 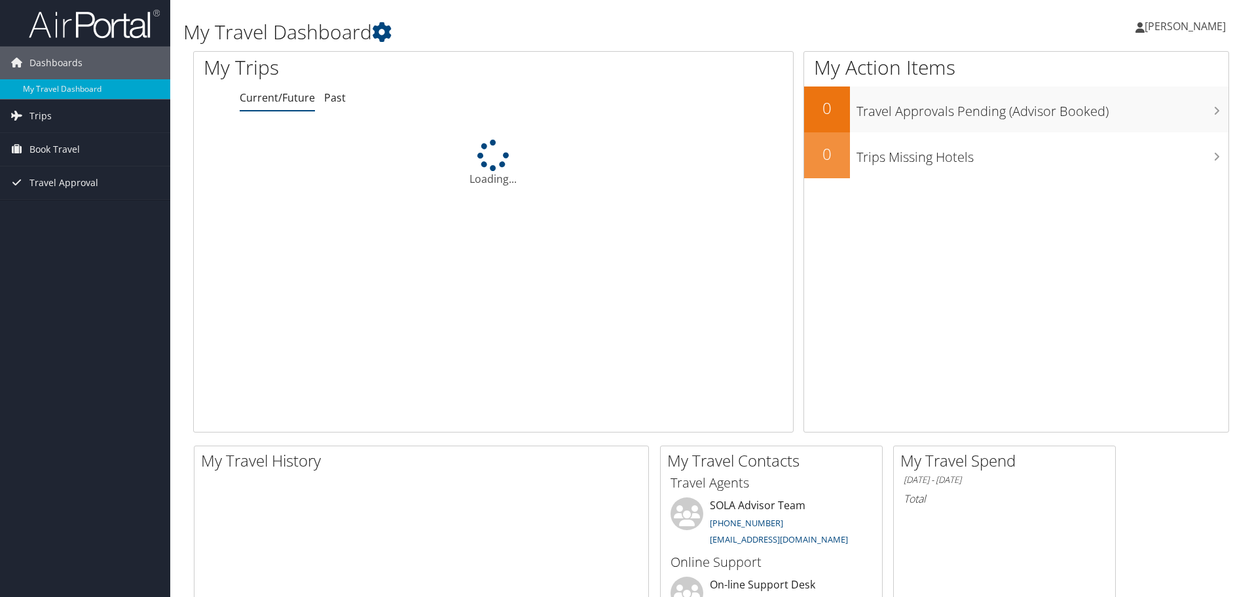 What do you see at coordinates (775, 460) in the screenshot?
I see `h2: My Travel Contacts` at bounding box center [775, 460].